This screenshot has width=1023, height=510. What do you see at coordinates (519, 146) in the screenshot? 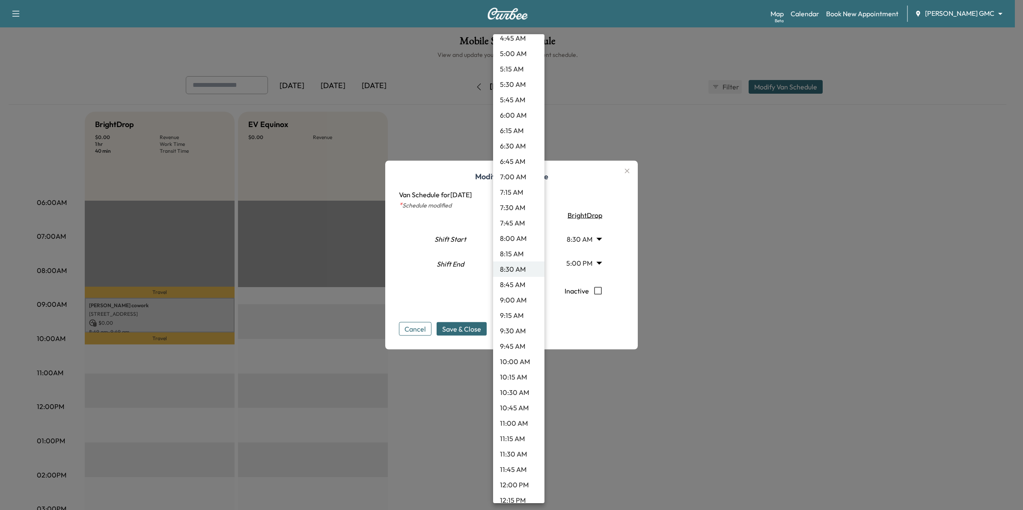
I see `li: 6:30 AM` at bounding box center [519, 146].